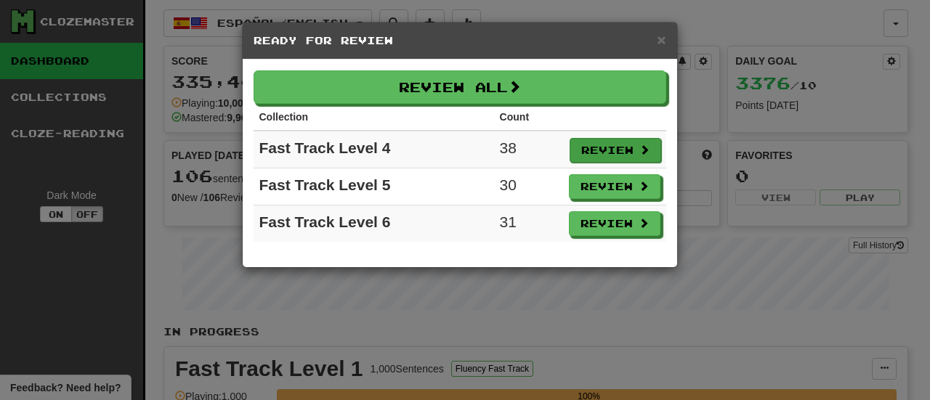 This screenshot has width=930, height=400. I want to click on th: Count, so click(528, 117).